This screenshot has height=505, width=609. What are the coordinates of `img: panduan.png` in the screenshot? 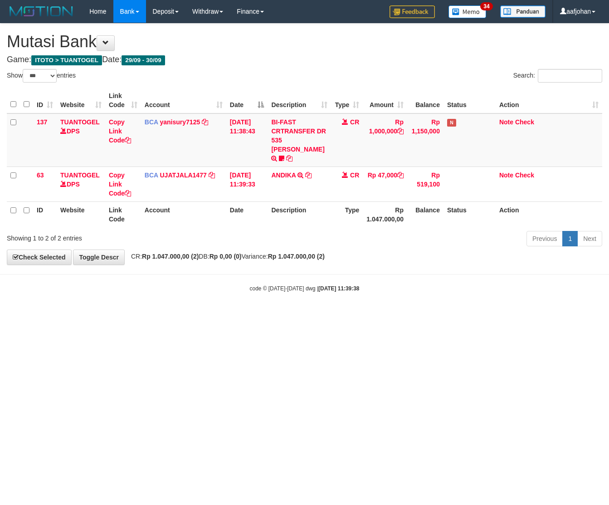 It's located at (523, 11).